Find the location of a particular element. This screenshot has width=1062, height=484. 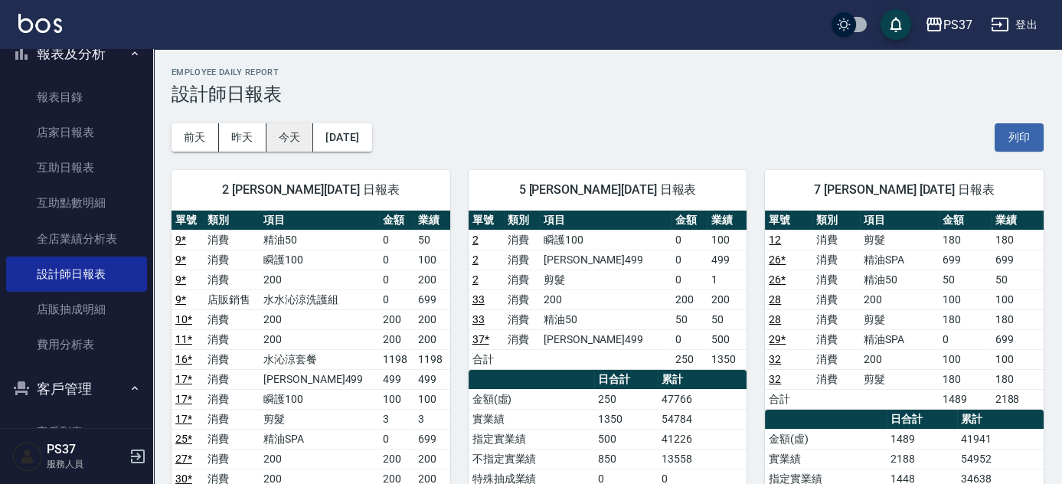

img: Person is located at coordinates (28, 456).